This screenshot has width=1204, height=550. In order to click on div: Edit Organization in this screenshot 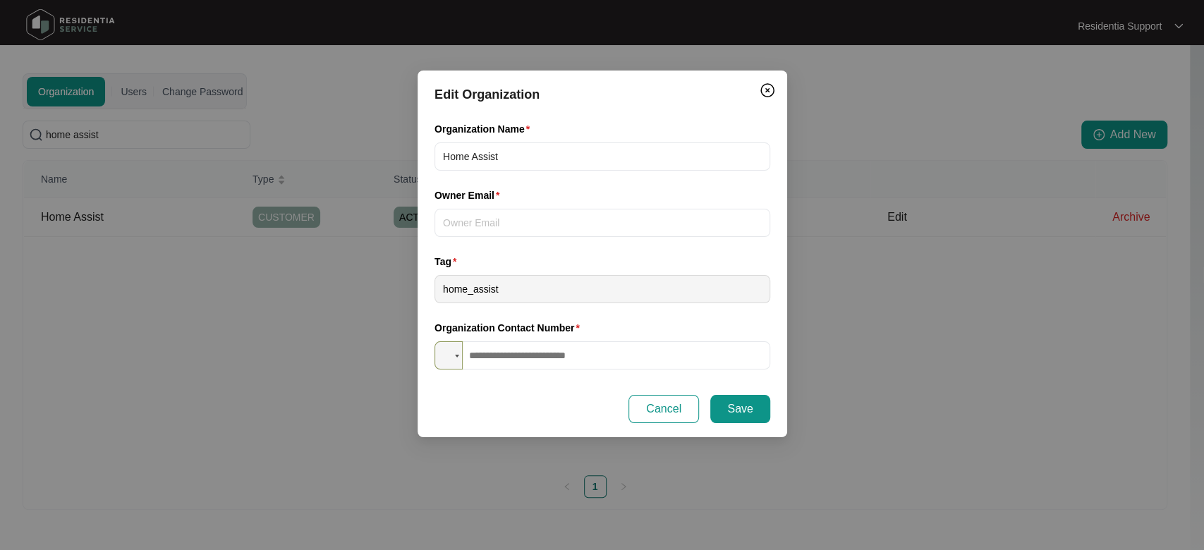, I will do `click(603, 95)`.